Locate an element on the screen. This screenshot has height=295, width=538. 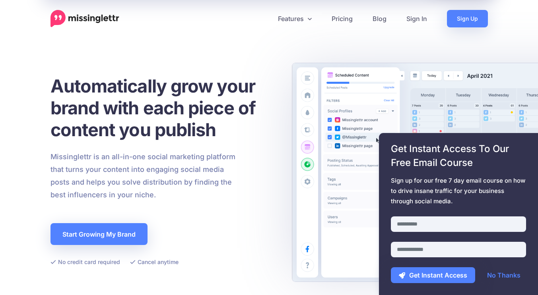
span: Sign up for our free 7 day email course on how to drive insane traffic for your business through ... is located at coordinates (458, 191).